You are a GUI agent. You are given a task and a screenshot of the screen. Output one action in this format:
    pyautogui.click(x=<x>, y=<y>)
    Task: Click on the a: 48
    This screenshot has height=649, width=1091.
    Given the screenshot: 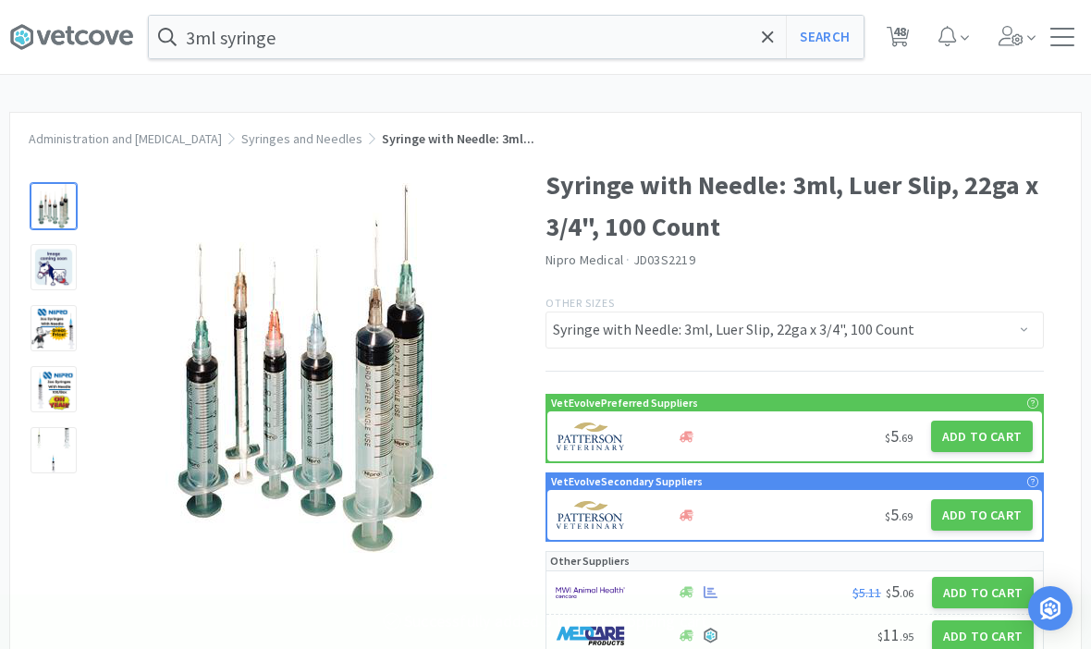 What is the action you would take?
    pyautogui.click(x=898, y=40)
    